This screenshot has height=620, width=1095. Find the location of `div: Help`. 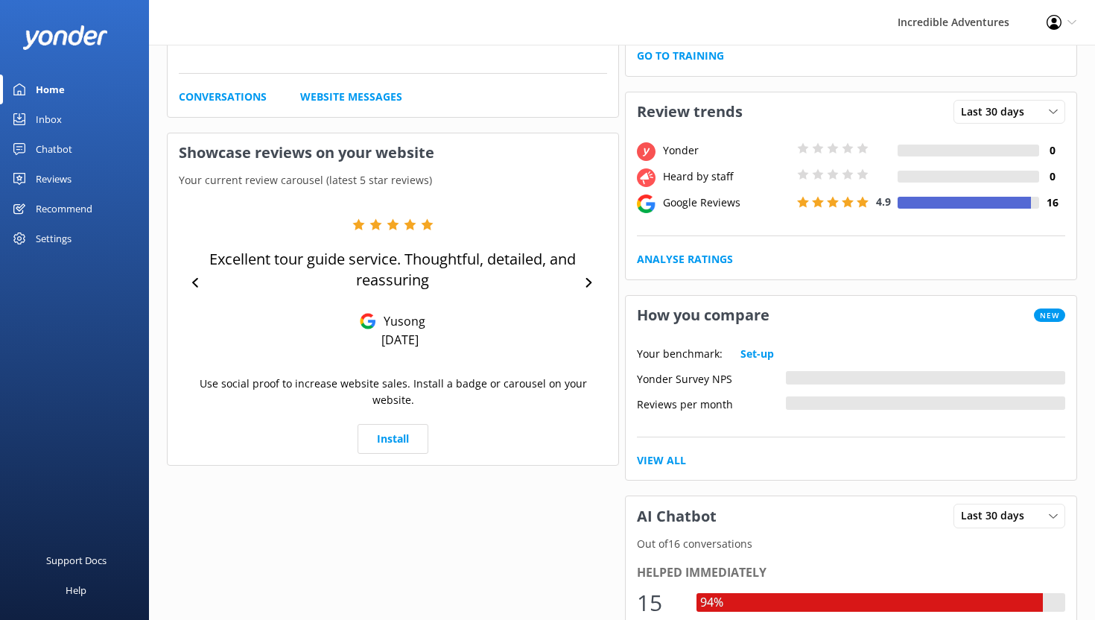

div: Help is located at coordinates (76, 590).